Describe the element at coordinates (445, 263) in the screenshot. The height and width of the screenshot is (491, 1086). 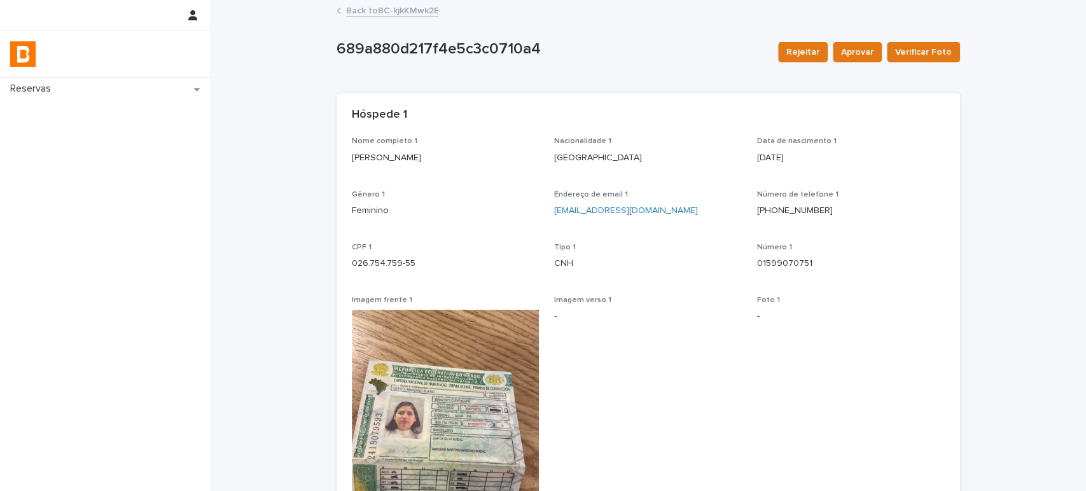
I see `p: 026.754.759-55` at that location.